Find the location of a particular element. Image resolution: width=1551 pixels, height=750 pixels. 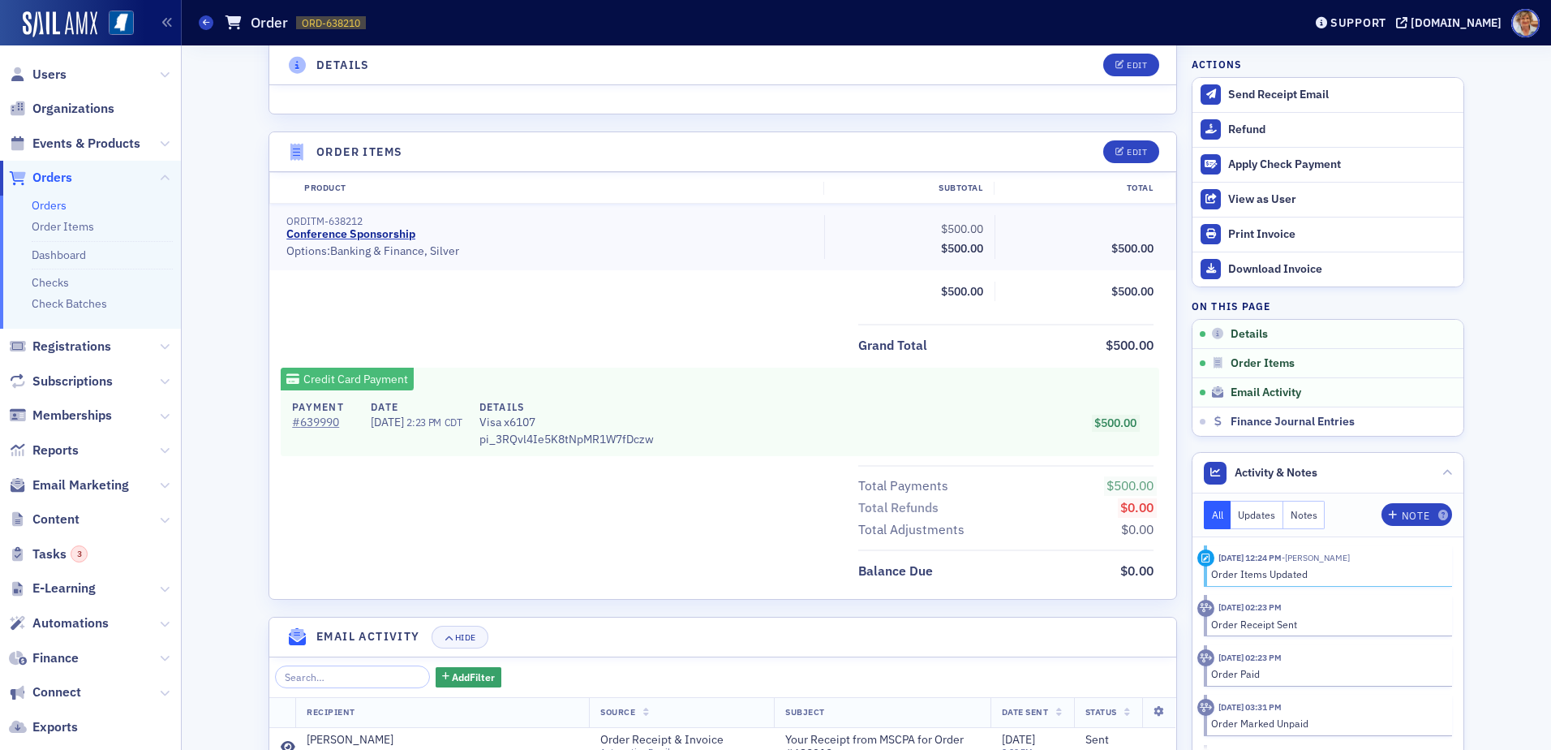

a: Users is located at coordinates (37, 75).